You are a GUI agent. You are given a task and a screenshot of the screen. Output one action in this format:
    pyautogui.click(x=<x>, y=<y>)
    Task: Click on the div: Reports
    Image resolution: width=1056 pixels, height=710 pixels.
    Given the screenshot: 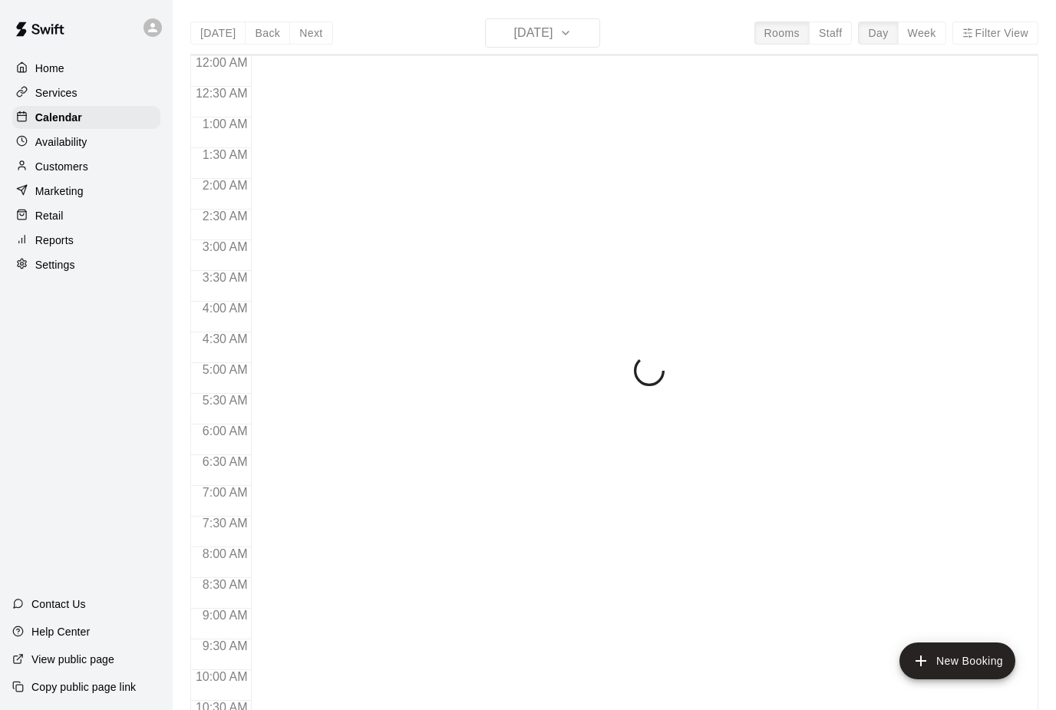 What is the action you would take?
    pyautogui.click(x=86, y=240)
    